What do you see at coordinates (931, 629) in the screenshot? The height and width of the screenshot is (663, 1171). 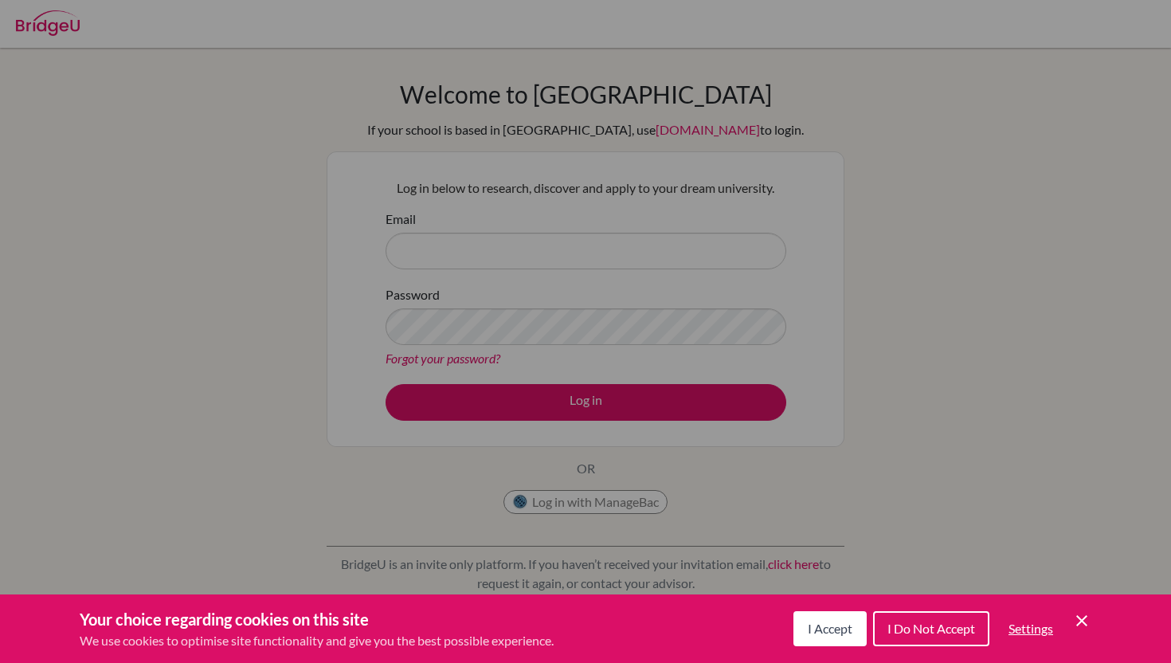 I see `button: I Do Not Accept` at bounding box center [931, 629].